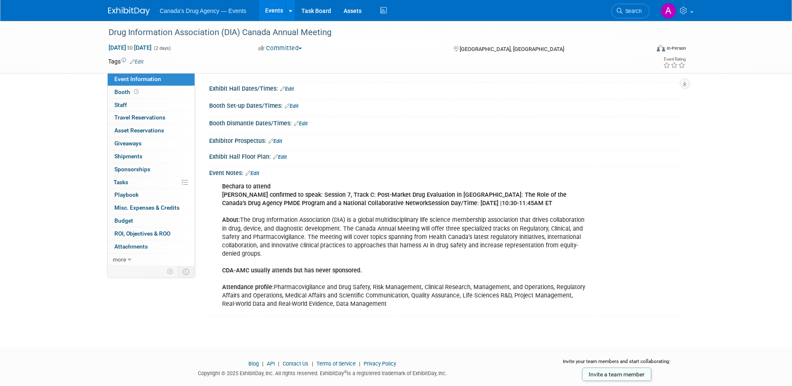 Image resolution: width=792 pixels, height=386 pixels. Describe the element at coordinates (253, 363) in the screenshot. I see `a: Blog` at that location.